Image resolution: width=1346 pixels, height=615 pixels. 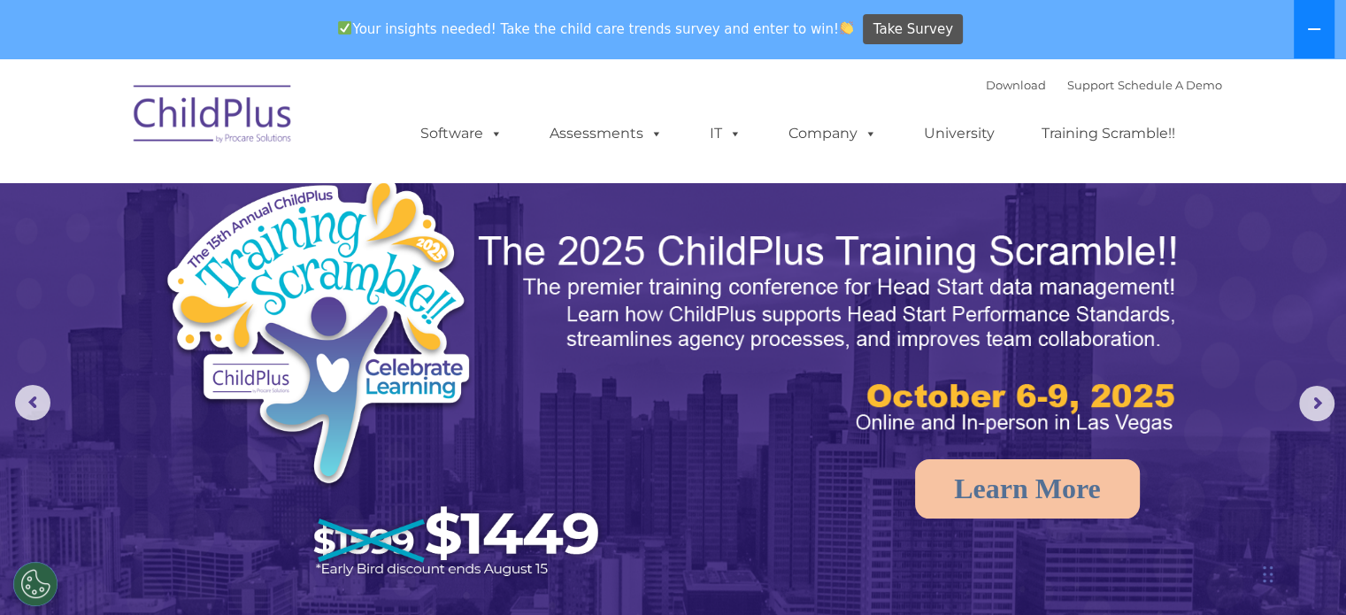 I want to click on button: Cookies Settings, so click(x=35, y=584).